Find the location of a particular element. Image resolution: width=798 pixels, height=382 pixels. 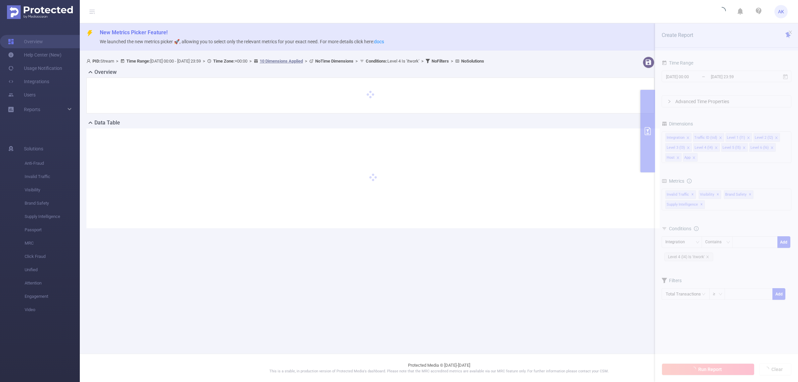

h2: Overview is located at coordinates (105, 72).